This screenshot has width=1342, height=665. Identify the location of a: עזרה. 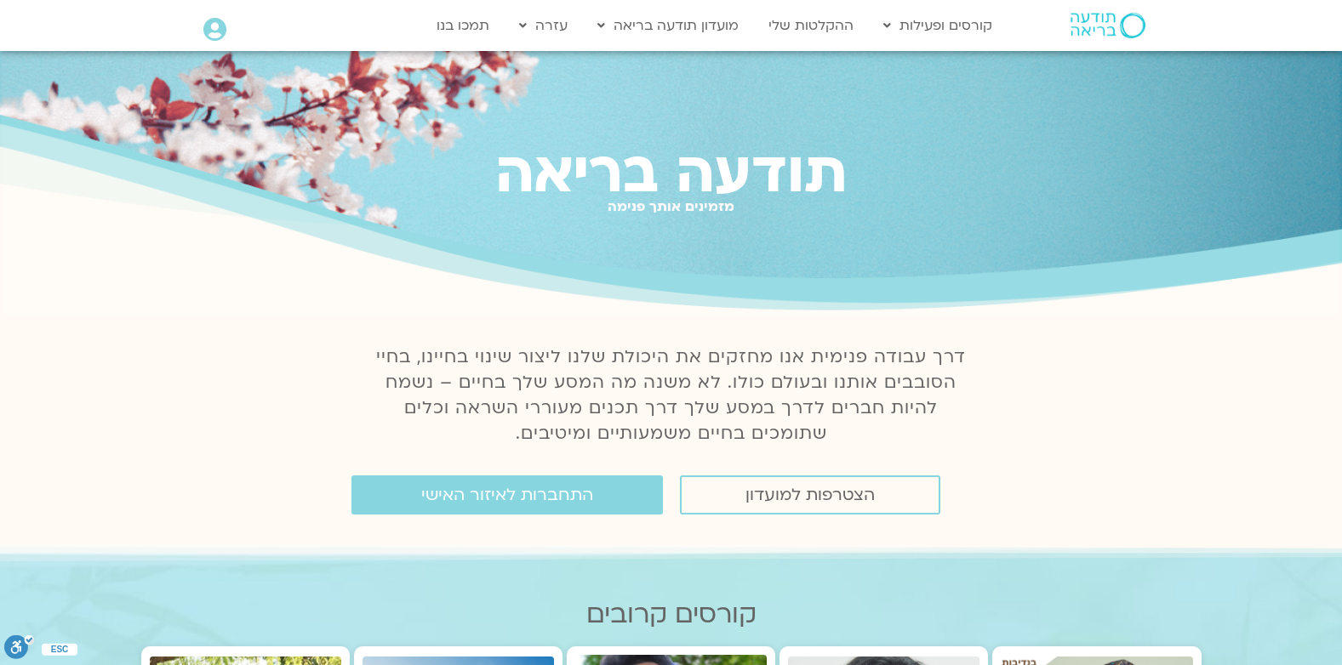
(543, 26).